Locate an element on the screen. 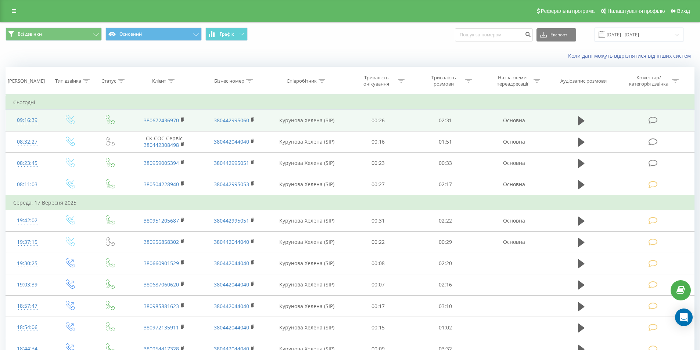  div: Коментар/категорія дзвінка is located at coordinates (648, 81).